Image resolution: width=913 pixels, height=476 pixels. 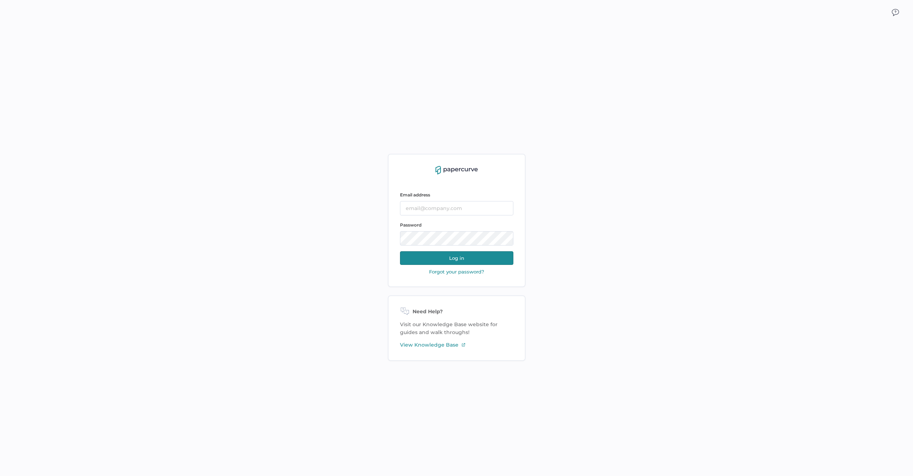 I want to click on button: Forgot your password?, so click(x=457, y=272).